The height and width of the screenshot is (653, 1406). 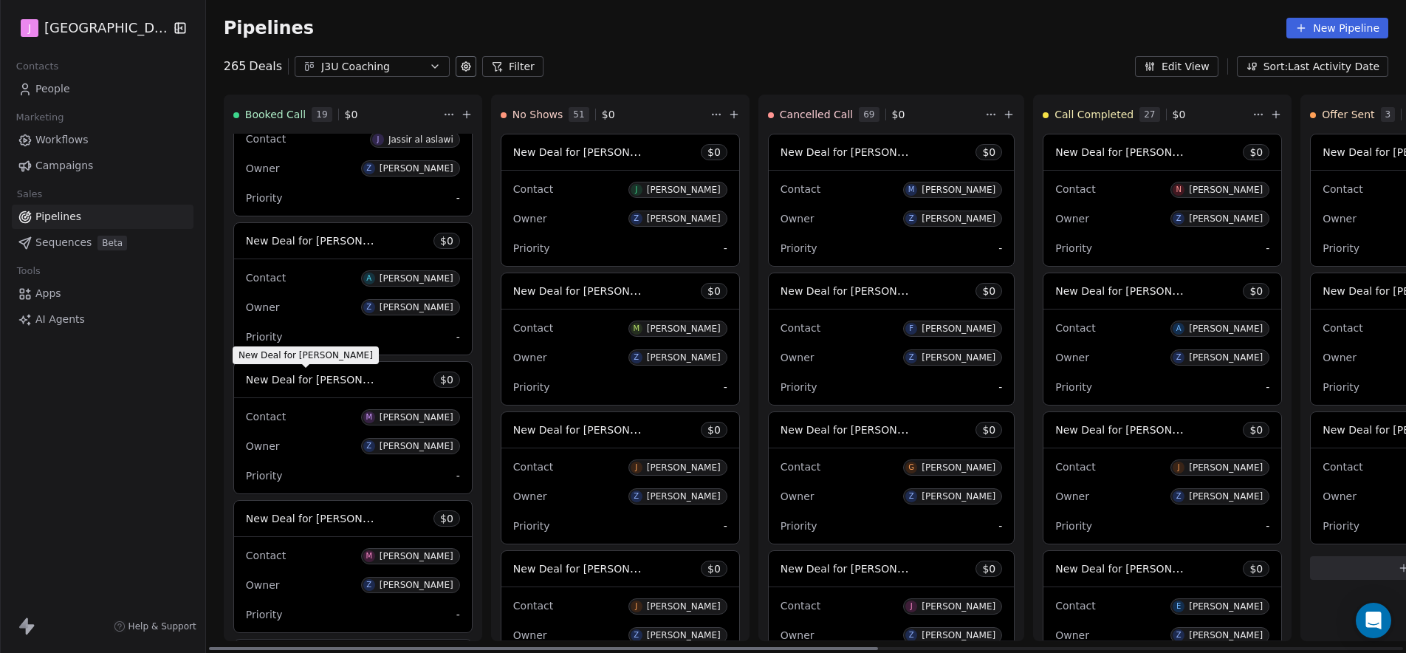 I want to click on span: Beta, so click(x=112, y=243).